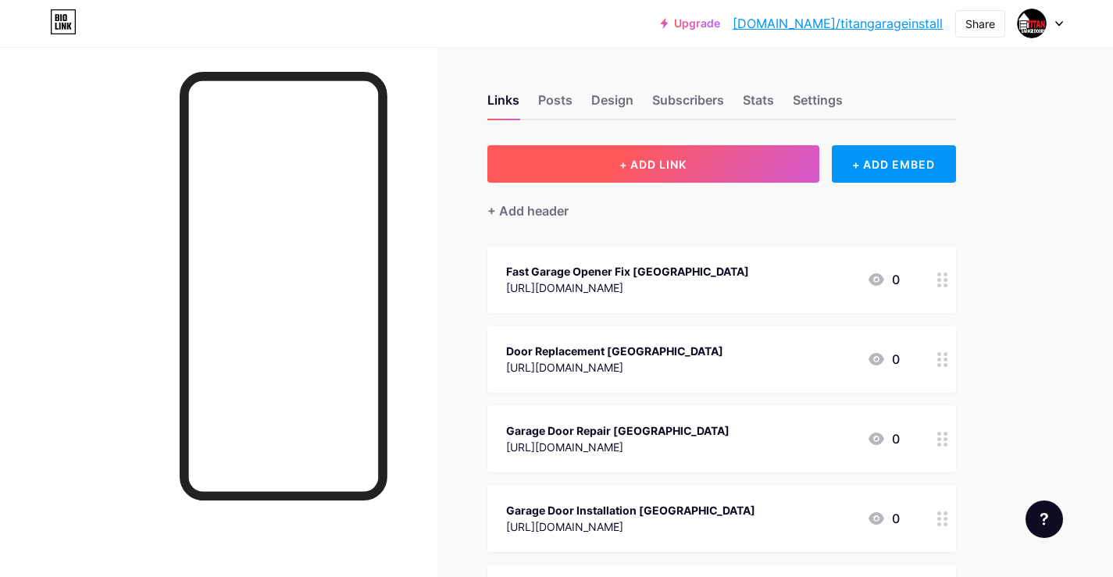  Describe the element at coordinates (893, 164) in the screenshot. I see `div: + ADD EMBED` at that location.